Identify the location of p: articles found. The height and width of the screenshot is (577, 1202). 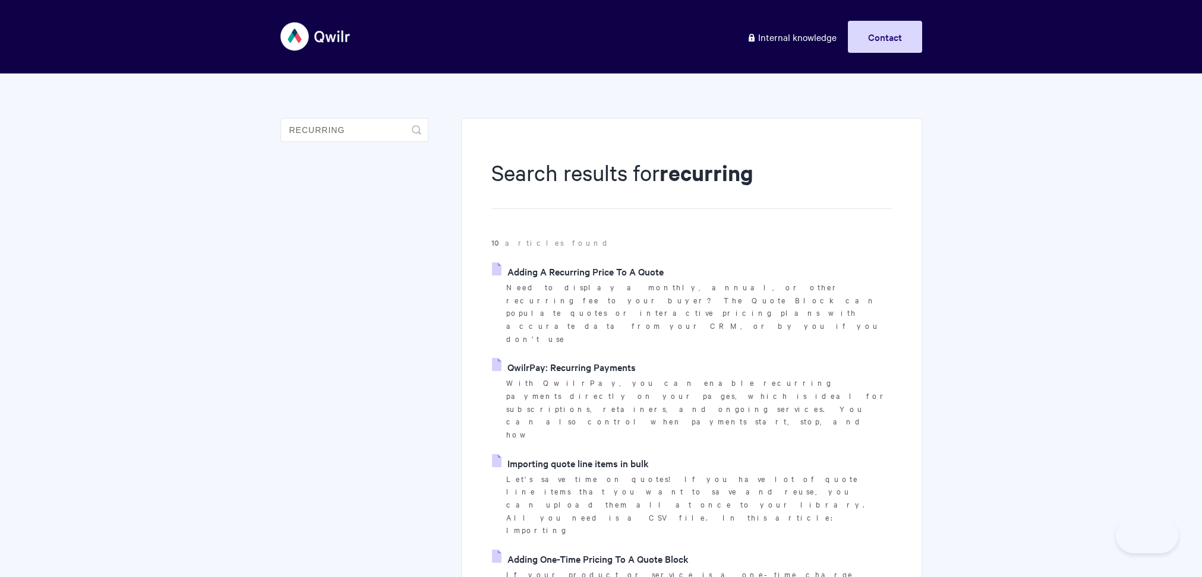
(691, 243).